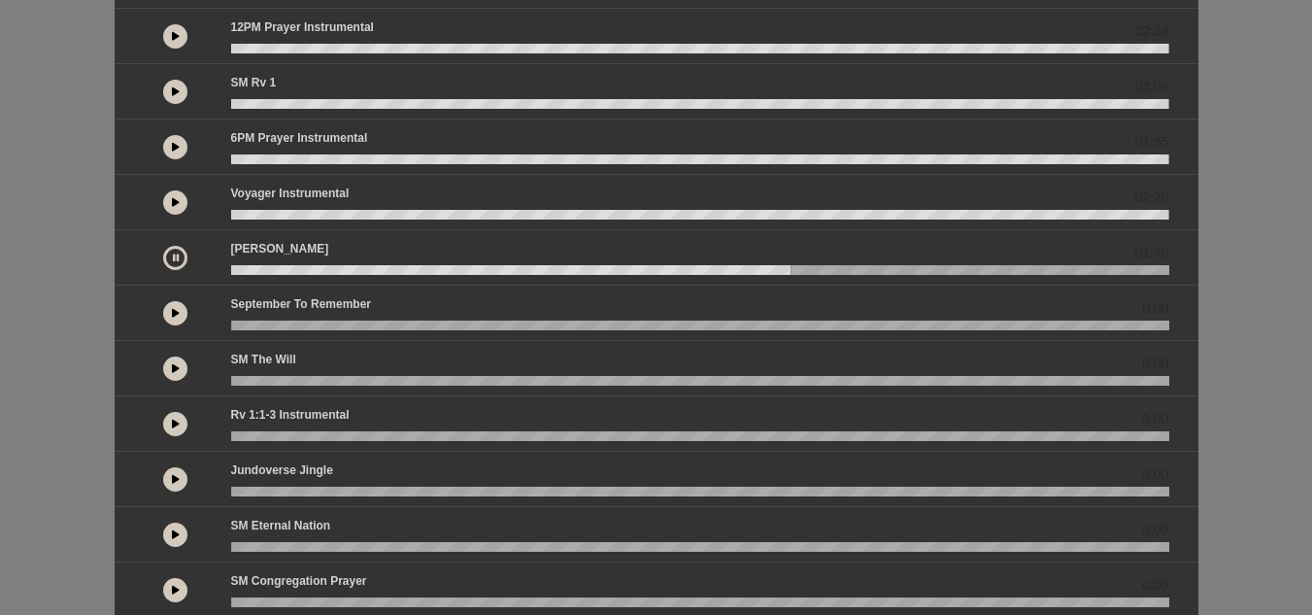  What do you see at coordinates (1151, 197) in the screenshot?
I see `span: 02:20` at bounding box center [1151, 197].